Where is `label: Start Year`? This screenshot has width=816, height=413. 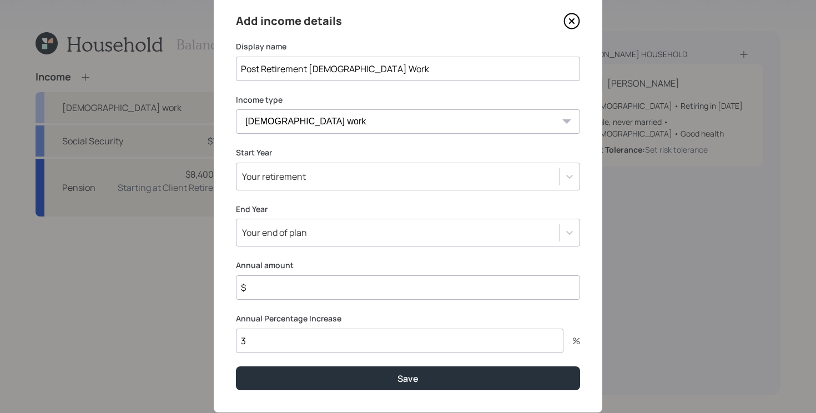
label: Start Year is located at coordinates (408, 153).